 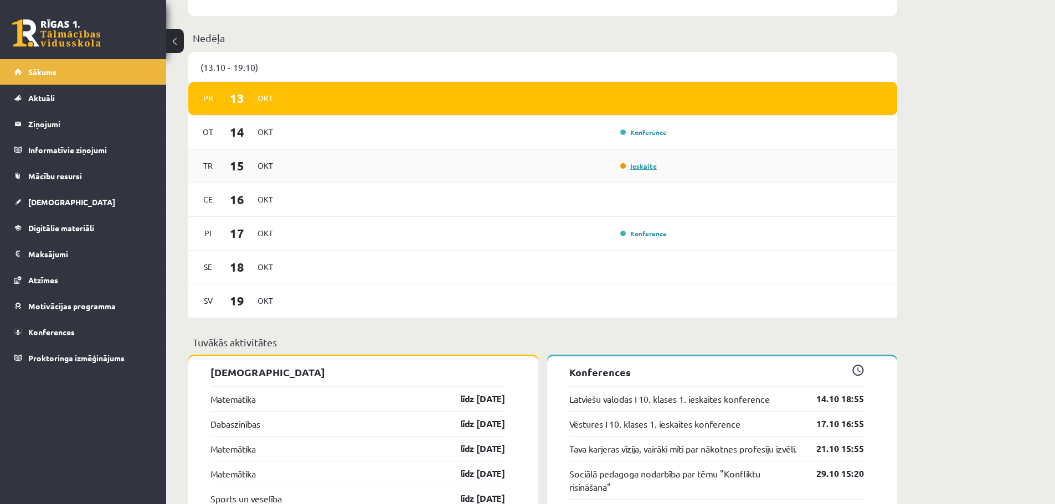 What do you see at coordinates (208, 199) in the screenshot?
I see `span: Ce` at bounding box center [208, 199].